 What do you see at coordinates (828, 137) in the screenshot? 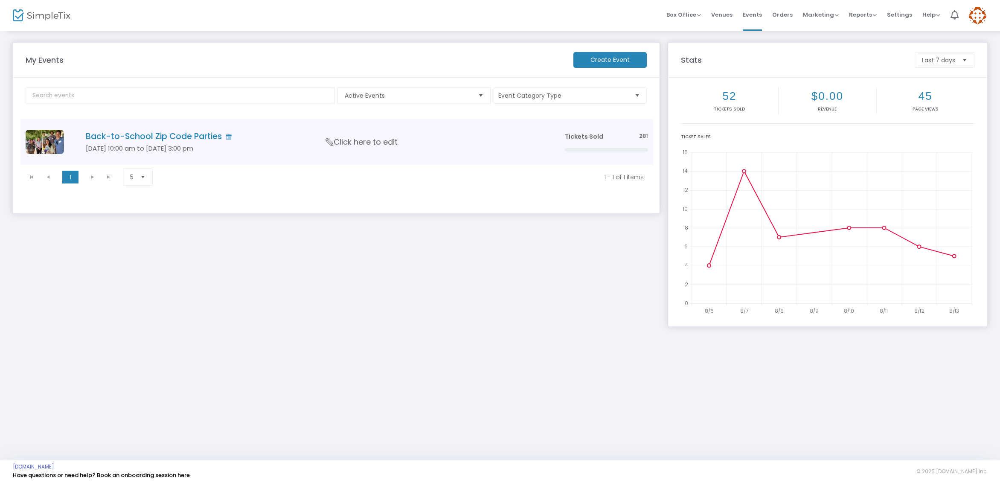
I see `div: Ticket Sales` at bounding box center [828, 137].